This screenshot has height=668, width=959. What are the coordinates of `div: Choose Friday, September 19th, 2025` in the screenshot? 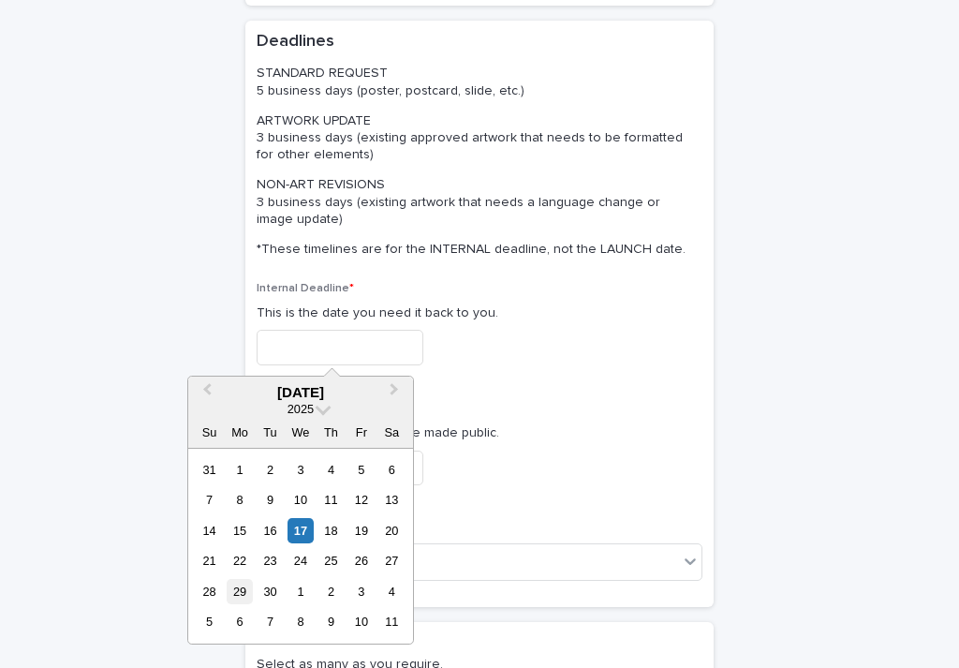 It's located at (361, 530).